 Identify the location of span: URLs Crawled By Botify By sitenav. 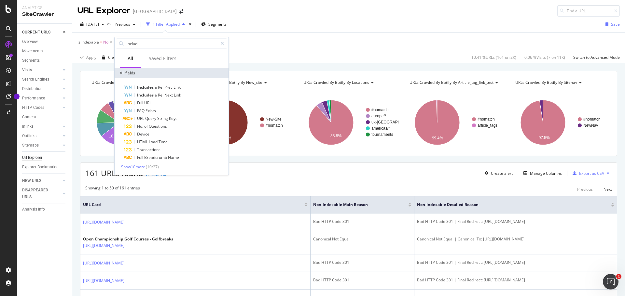
(546, 82).